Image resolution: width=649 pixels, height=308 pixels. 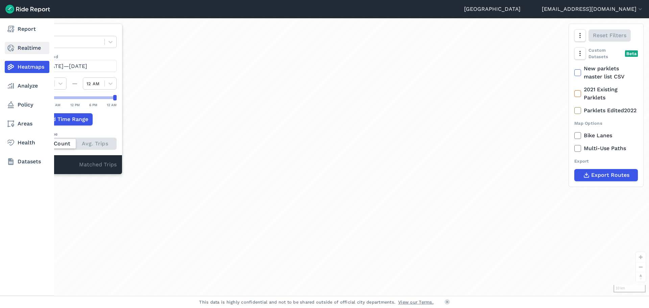 What do you see at coordinates (27, 161) in the screenshot?
I see `a: Datasets` at bounding box center [27, 161].